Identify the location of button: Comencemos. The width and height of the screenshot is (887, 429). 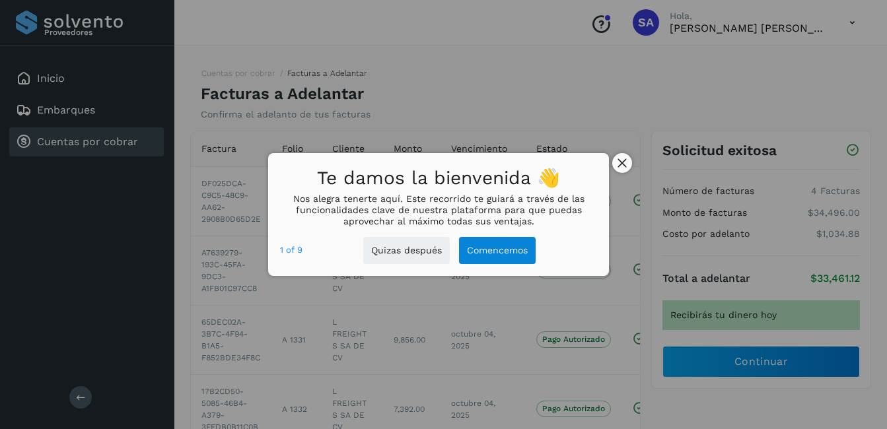
(497, 250).